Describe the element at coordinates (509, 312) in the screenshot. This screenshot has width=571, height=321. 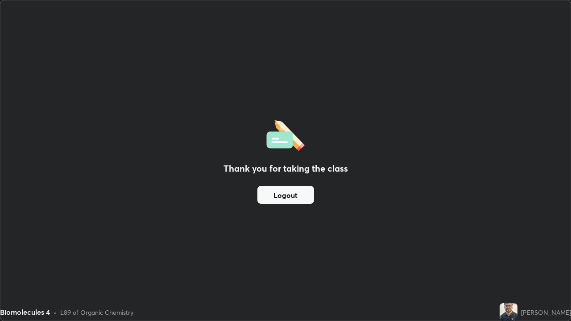
I see `img: 8aca7005bdf34aeda6799b687e6e9637.jpg` at that location.